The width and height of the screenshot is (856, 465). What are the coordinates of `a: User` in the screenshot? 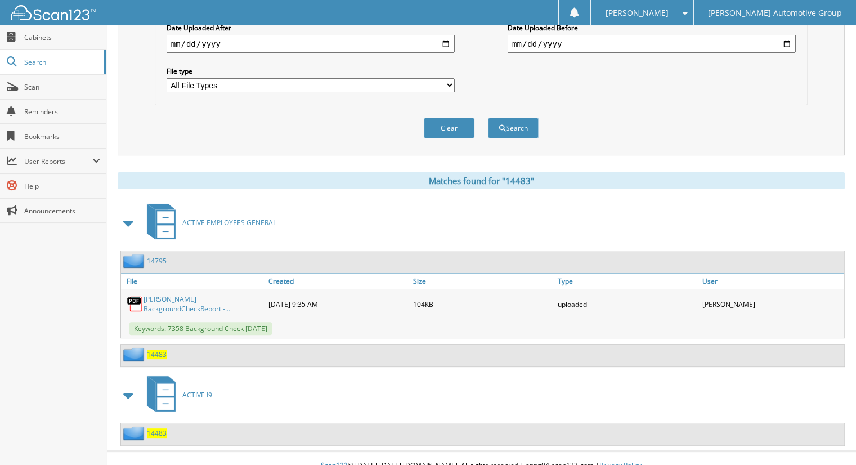 It's located at (771, 281).